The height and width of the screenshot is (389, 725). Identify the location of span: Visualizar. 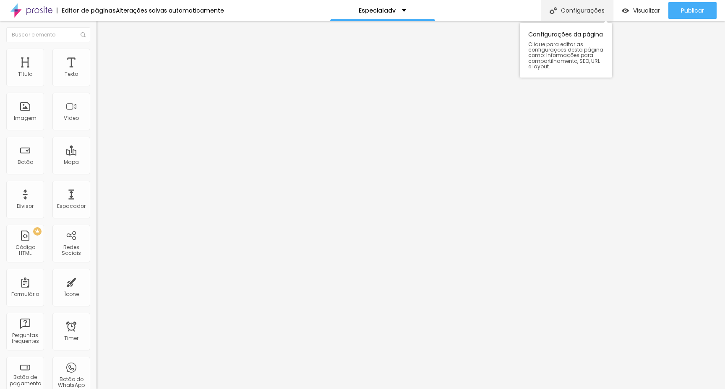
(647, 10).